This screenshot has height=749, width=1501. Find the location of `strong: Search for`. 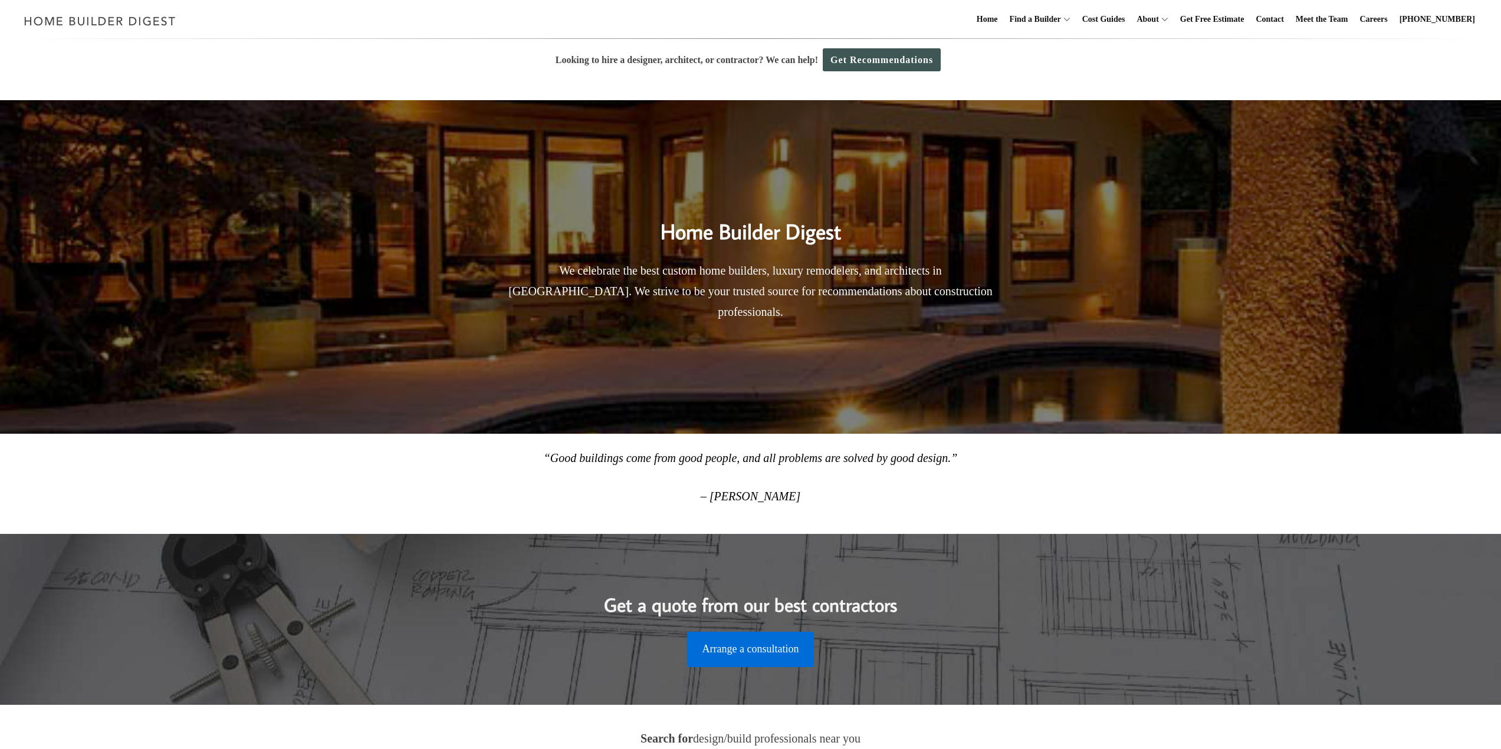

strong: Search for is located at coordinates (666, 739).